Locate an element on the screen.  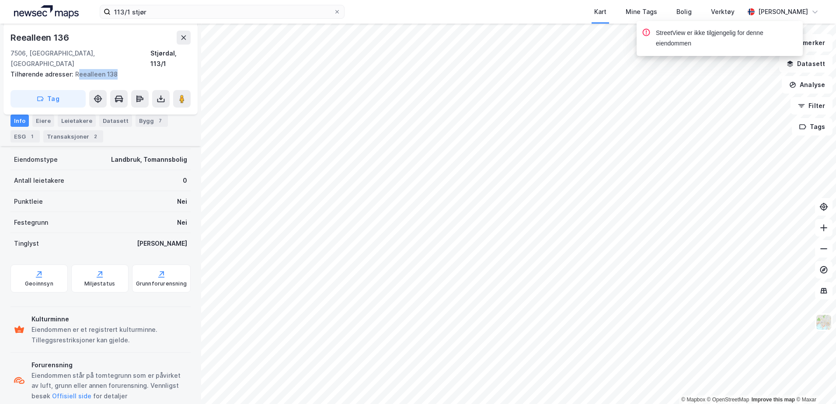
div: Eiendommen er et registrert kulturminne. Tilleggsrestriksjoner kan gjelde. is located at coordinates (109, 335).